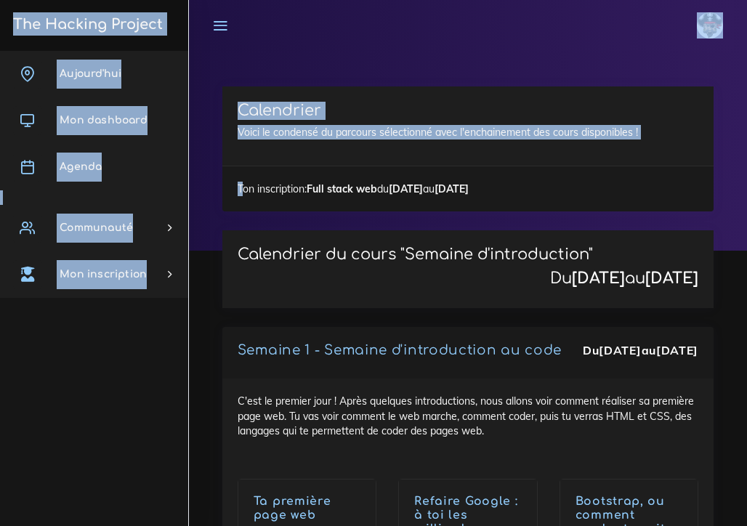 Image resolution: width=747 pixels, height=526 pixels. Describe the element at coordinates (710, 25) in the screenshot. I see `img: avatar` at that location.